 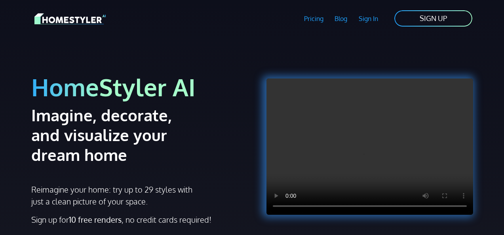 I want to click on a: Sign In, so click(x=369, y=19).